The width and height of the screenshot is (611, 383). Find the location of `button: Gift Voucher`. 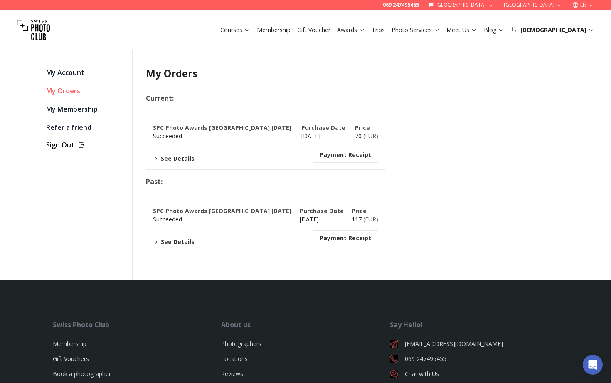

button: Gift Voucher is located at coordinates (314, 30).